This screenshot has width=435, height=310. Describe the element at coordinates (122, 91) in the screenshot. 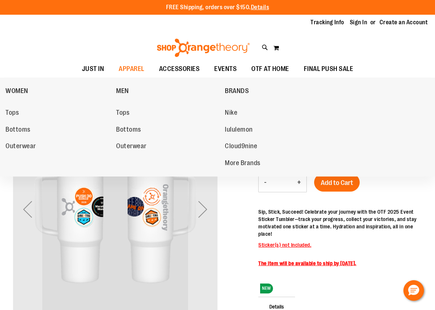

I see `span: MEN` at that location.